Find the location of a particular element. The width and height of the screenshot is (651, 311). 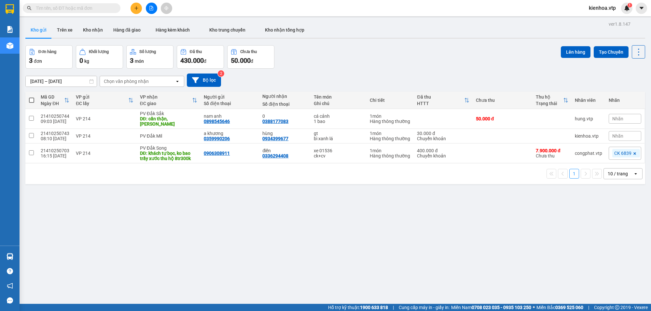

button: file-add is located at coordinates (151, 8).